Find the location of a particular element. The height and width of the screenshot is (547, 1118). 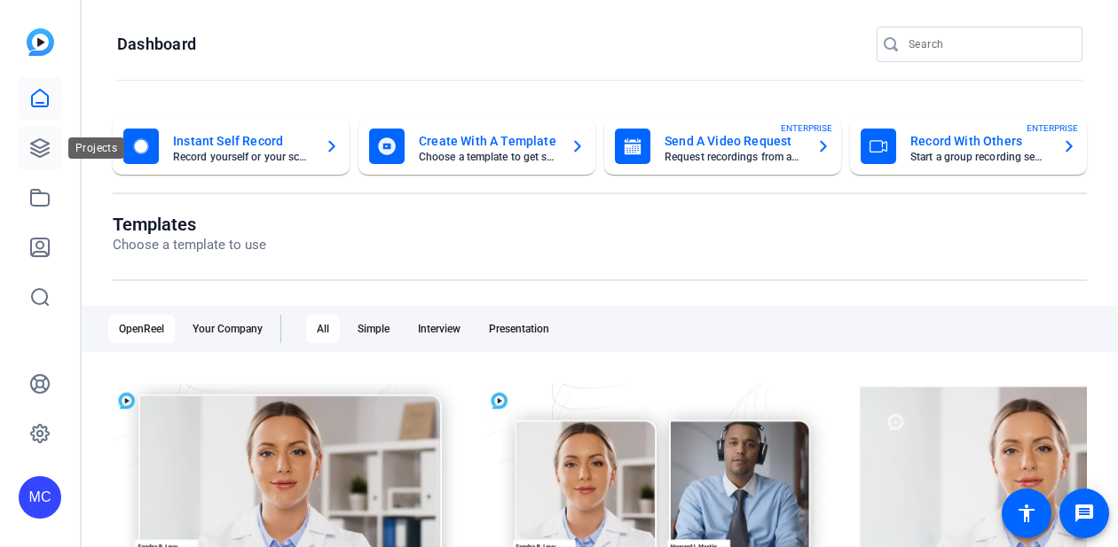

div: Projects is located at coordinates (96, 148).